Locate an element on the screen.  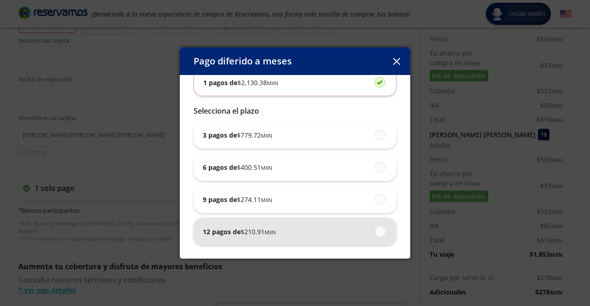
p: 6 pagos de is located at coordinates (237, 167).